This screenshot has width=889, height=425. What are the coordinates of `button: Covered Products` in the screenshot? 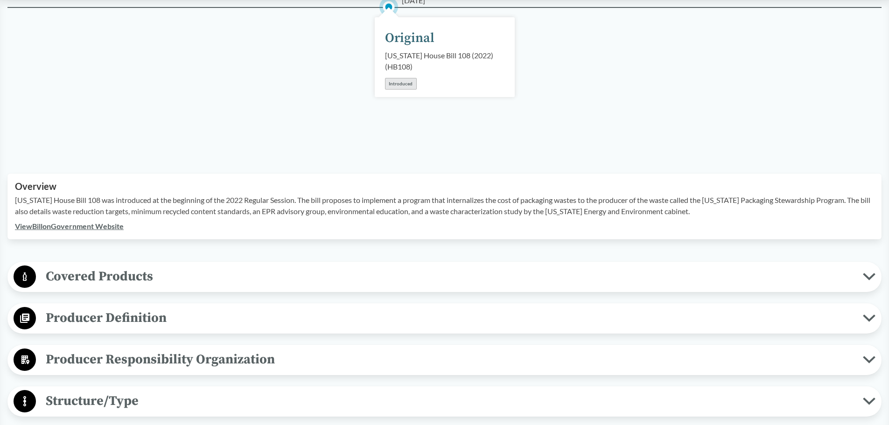 It's located at (444, 277).